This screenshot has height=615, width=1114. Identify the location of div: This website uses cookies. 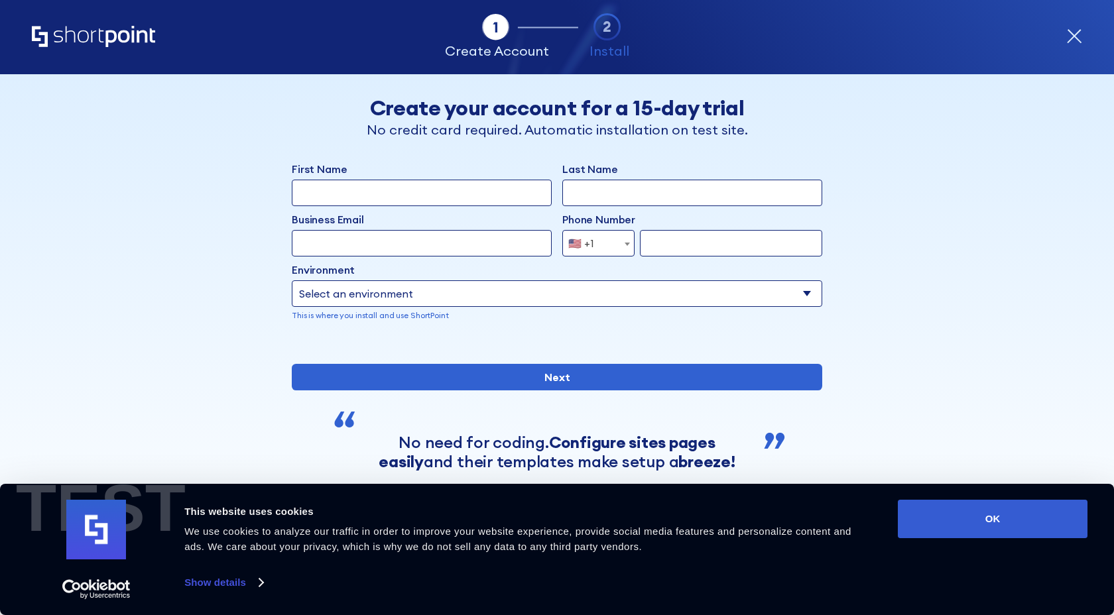
(526, 512).